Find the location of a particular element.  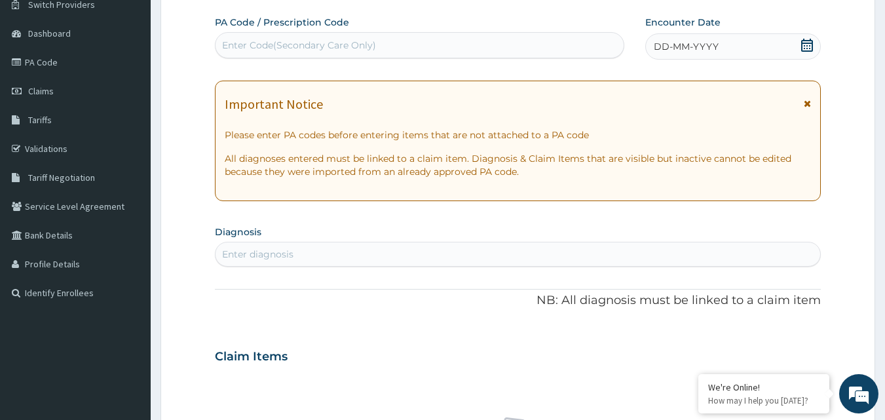

div: Chat with us now is located at coordinates (144, 82).